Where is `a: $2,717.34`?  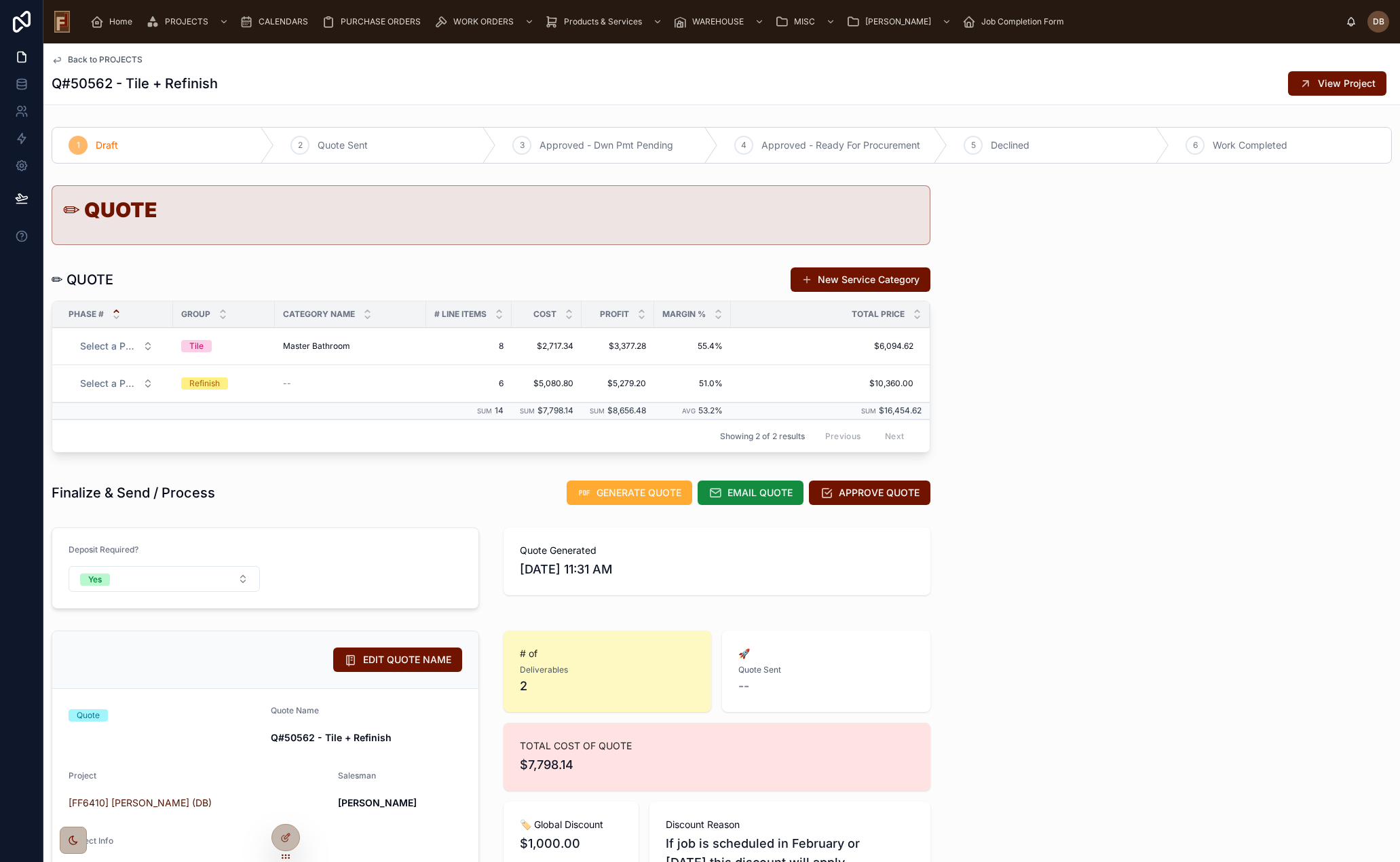
a: $2,717.34 is located at coordinates (546, 346).